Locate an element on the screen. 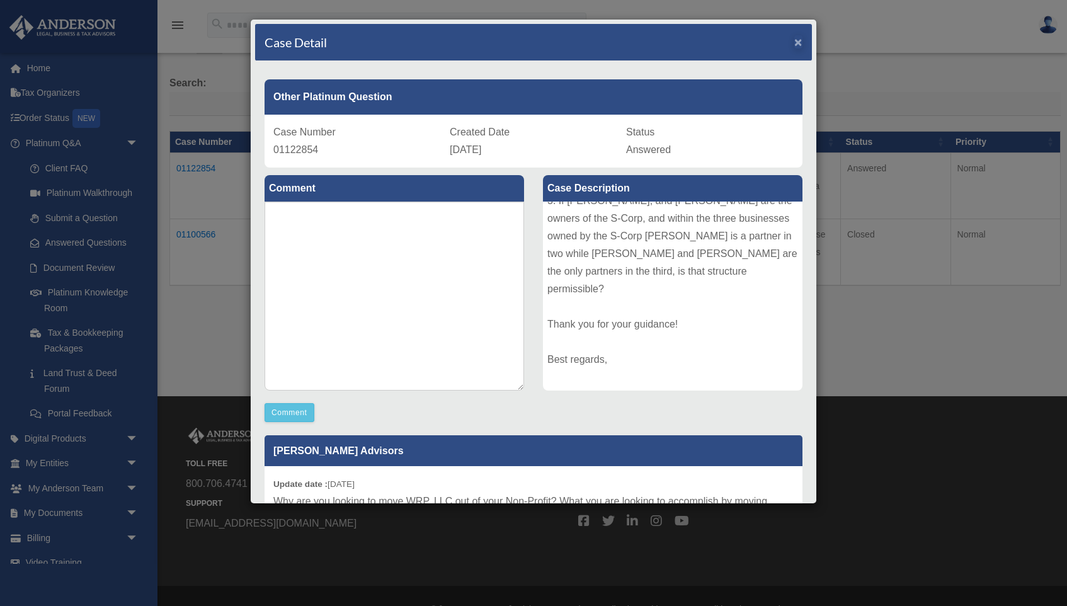 Image resolution: width=1067 pixels, height=606 pixels. span: 01122854 is located at coordinates (295, 149).